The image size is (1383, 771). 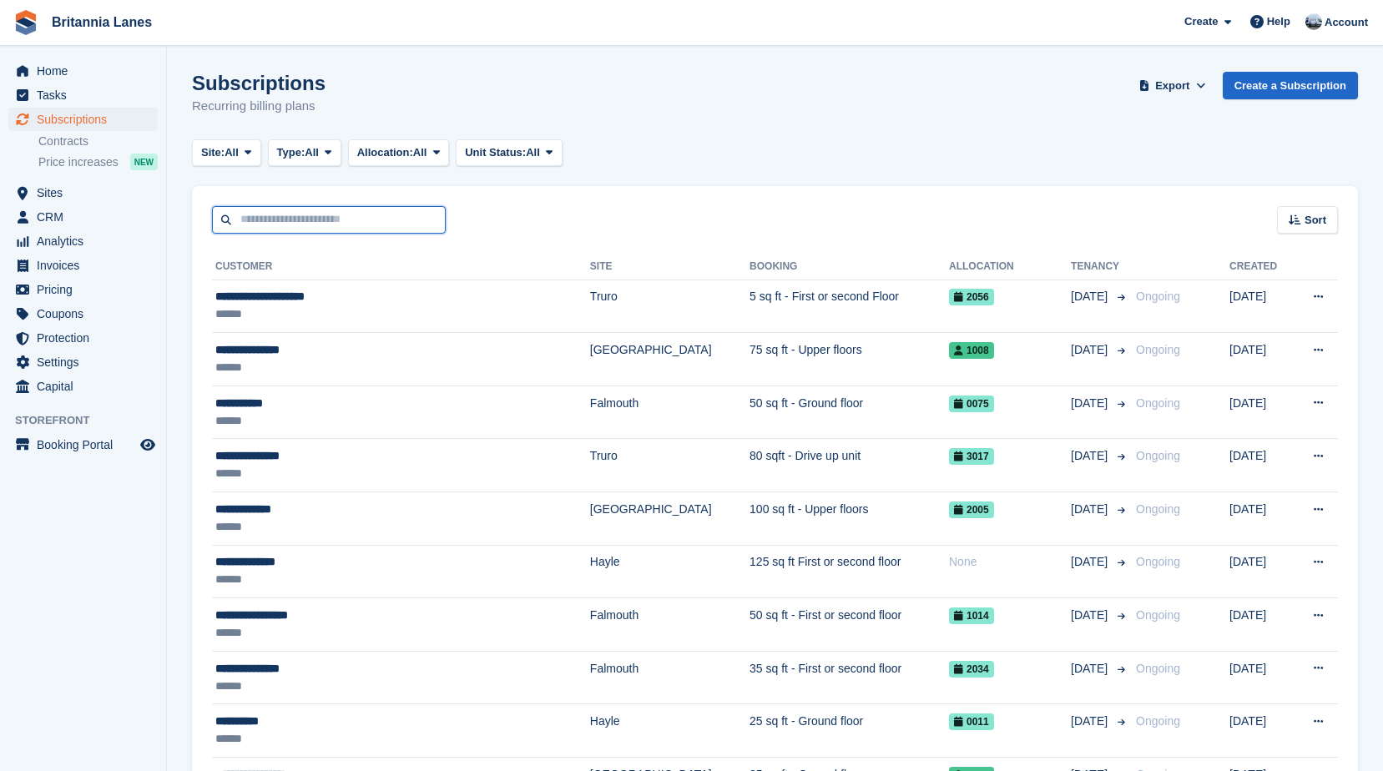 What do you see at coordinates (259, 83) in the screenshot?
I see `h1: Subscriptions` at bounding box center [259, 83].